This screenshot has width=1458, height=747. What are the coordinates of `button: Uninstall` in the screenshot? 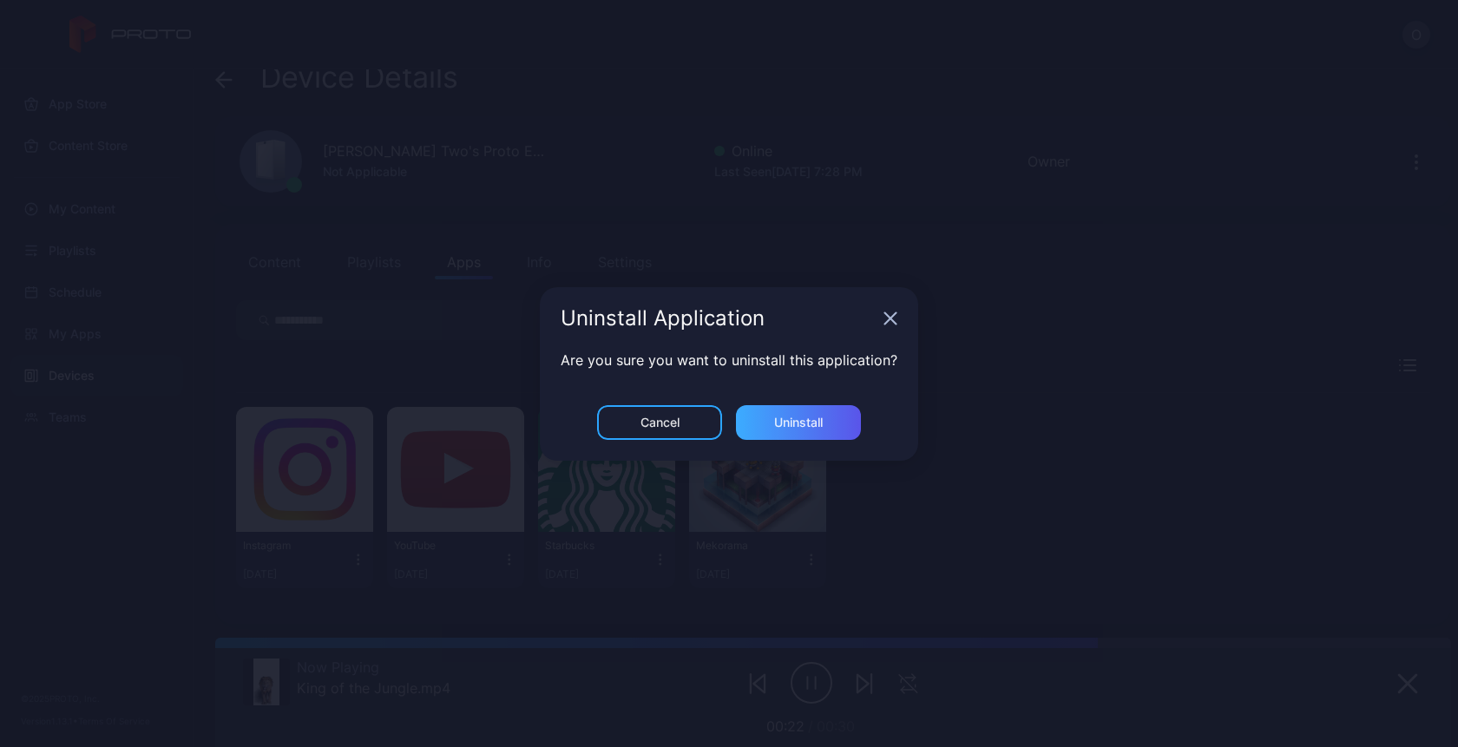 It's located at (798, 423).